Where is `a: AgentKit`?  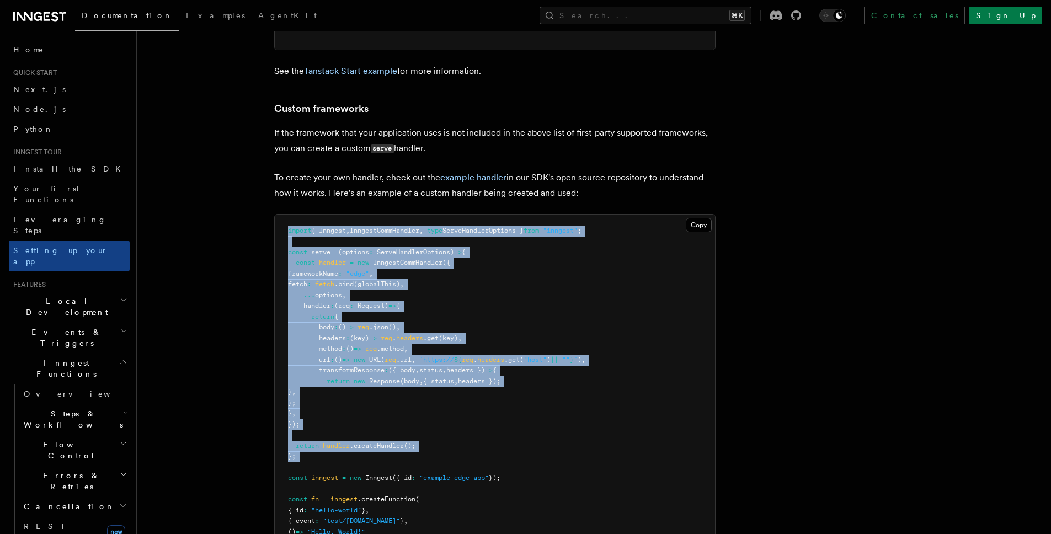 a: AgentKit is located at coordinates (287, 17).